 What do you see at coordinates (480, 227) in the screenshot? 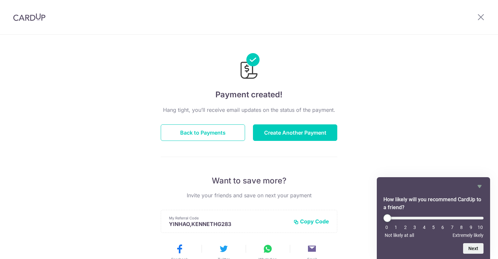
I see `li: 10` at bounding box center [480, 227].